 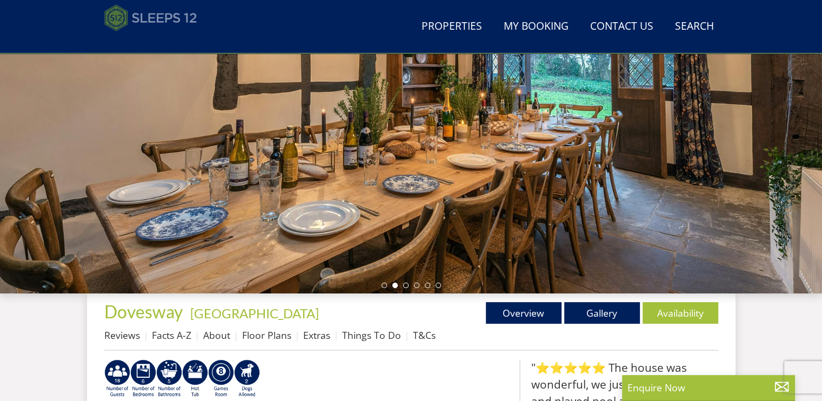 What do you see at coordinates (317, 335) in the screenshot?
I see `a: Extras` at bounding box center [317, 335].